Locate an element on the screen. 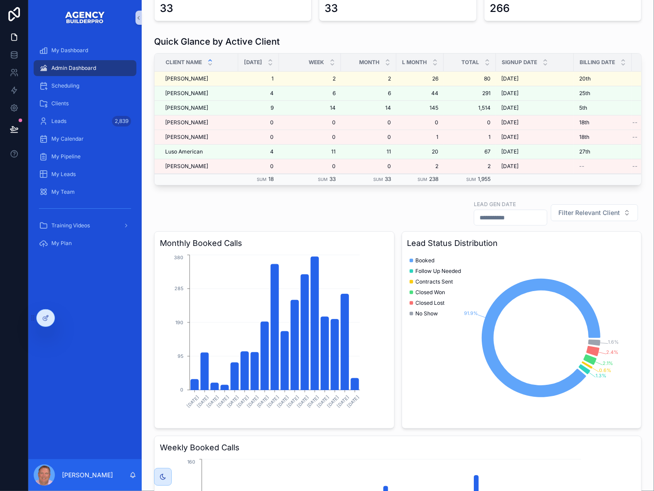  span: 25th is located at coordinates (584, 93).